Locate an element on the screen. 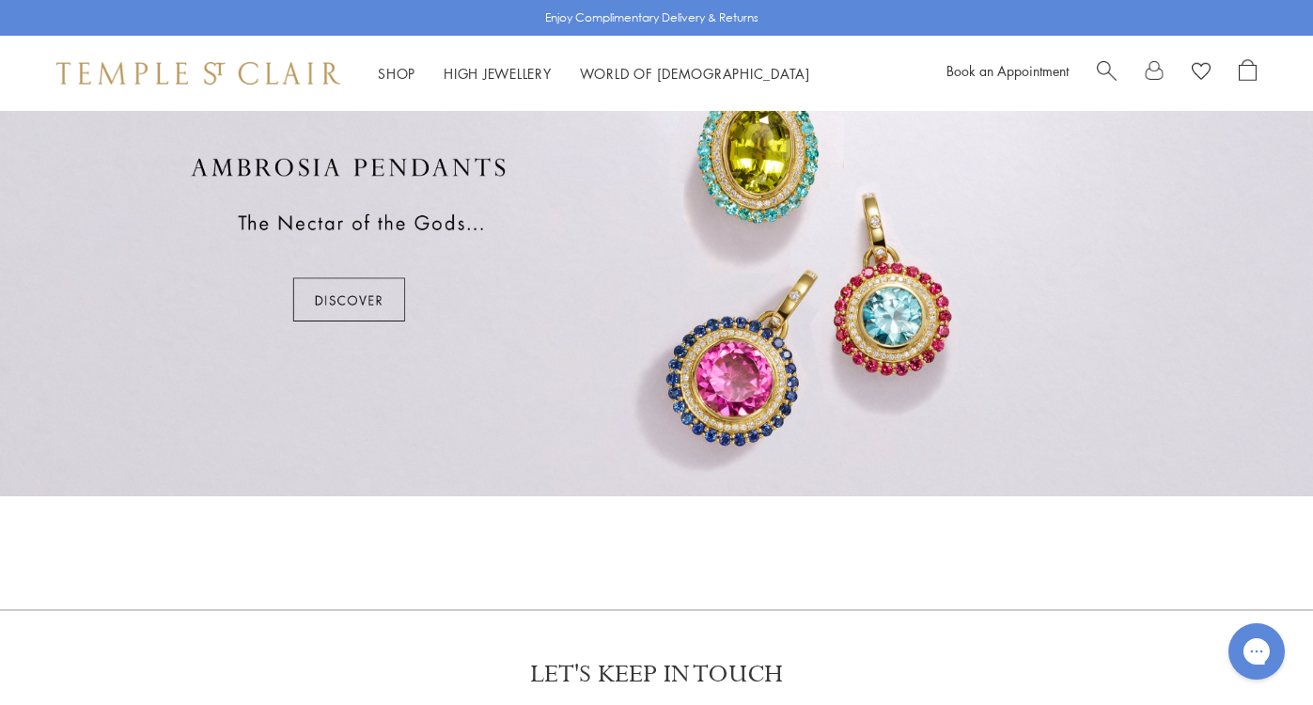 The image size is (1313, 705). img: Temple St. Clair is located at coordinates (198, 73).